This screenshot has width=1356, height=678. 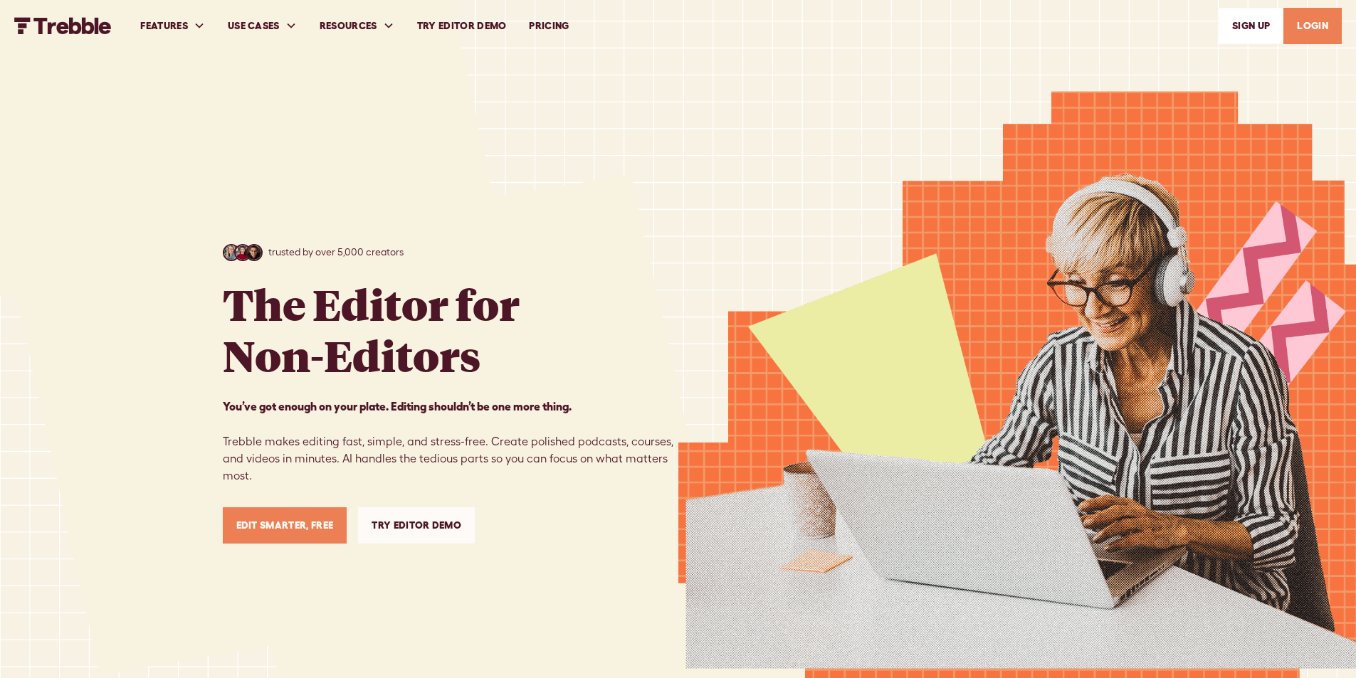 I want to click on a: home, so click(x=63, y=26).